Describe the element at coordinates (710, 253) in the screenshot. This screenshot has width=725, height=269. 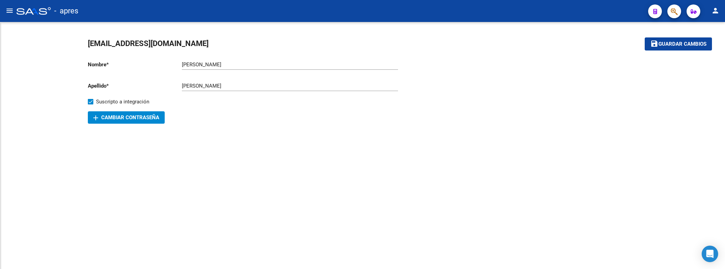
I see `div: Open Intercom Messenger` at that location.